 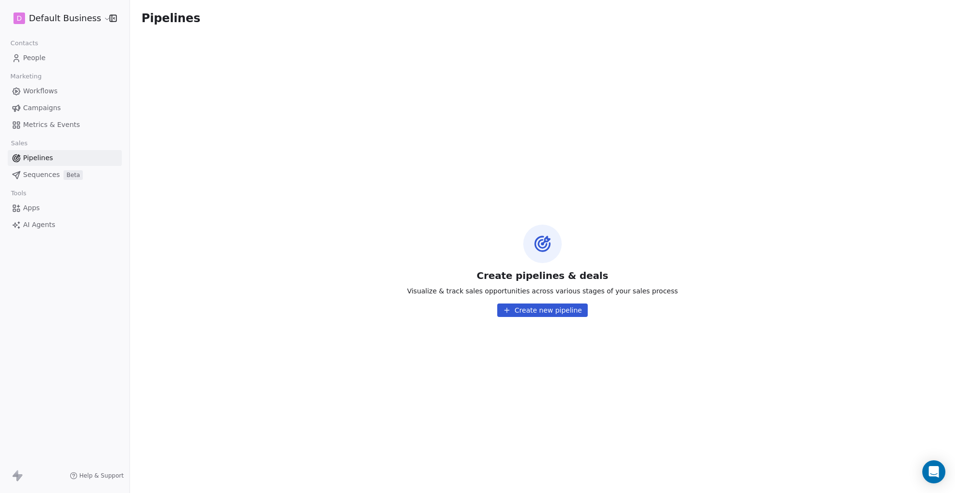 What do you see at coordinates (24, 43) in the screenshot?
I see `span: Contacts` at bounding box center [24, 43].